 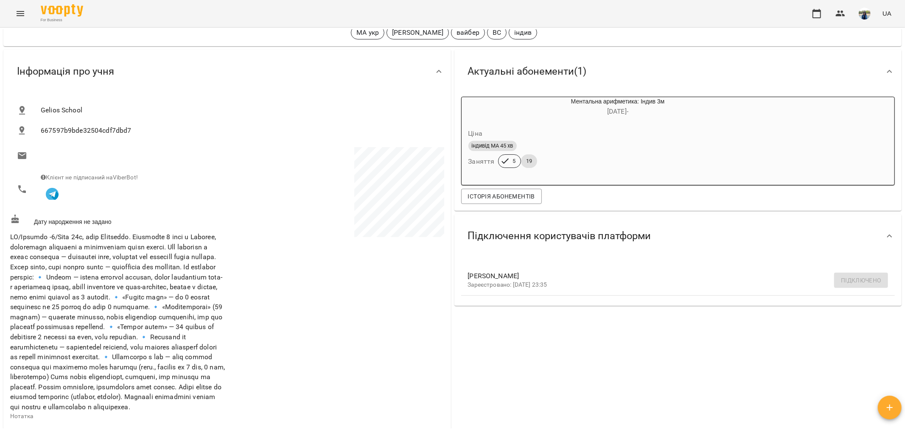 What do you see at coordinates (501, 196) in the screenshot?
I see `span: Історія абонементів` at bounding box center [501, 196].